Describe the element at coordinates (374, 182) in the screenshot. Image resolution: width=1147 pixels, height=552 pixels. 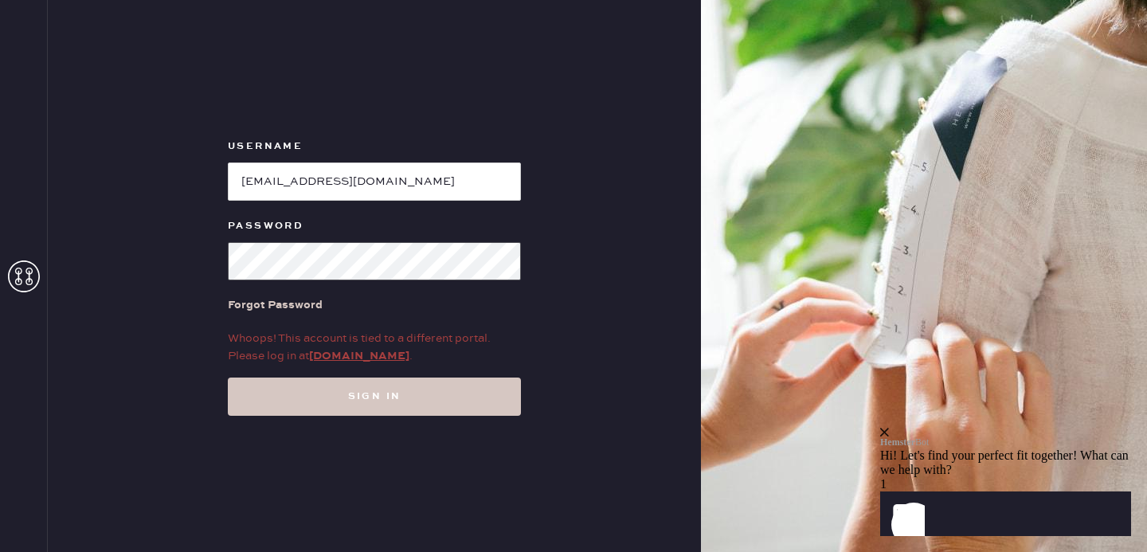
I see `input: e.g. john@doe.com` at that location.